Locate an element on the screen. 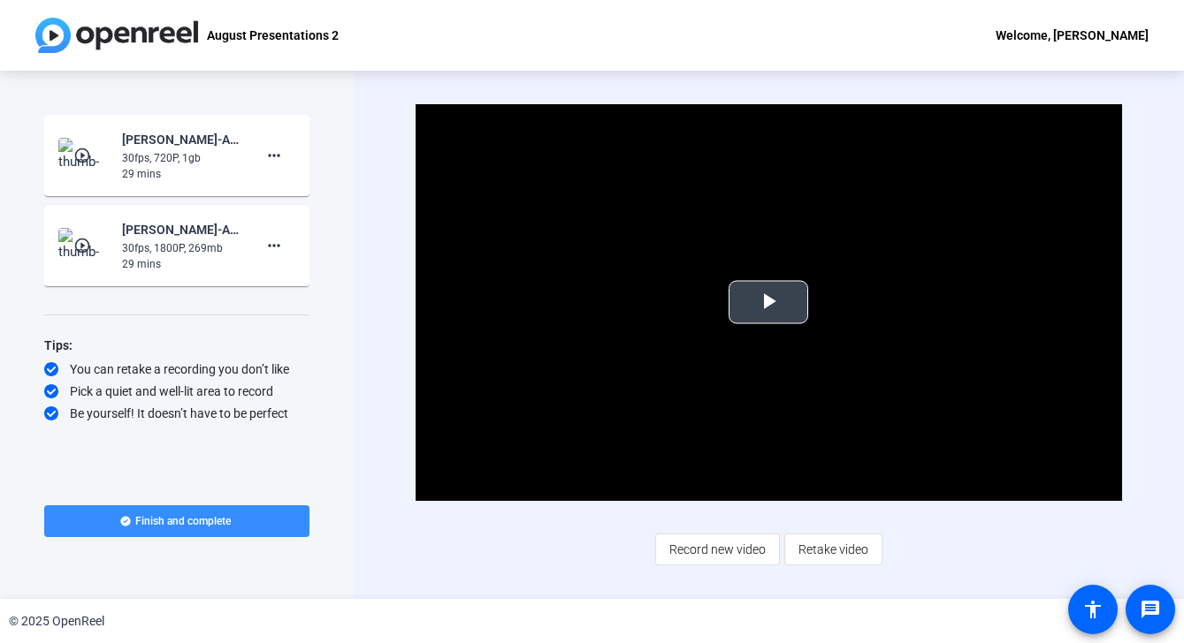  mat-icon: message is located at coordinates (1150, 610).